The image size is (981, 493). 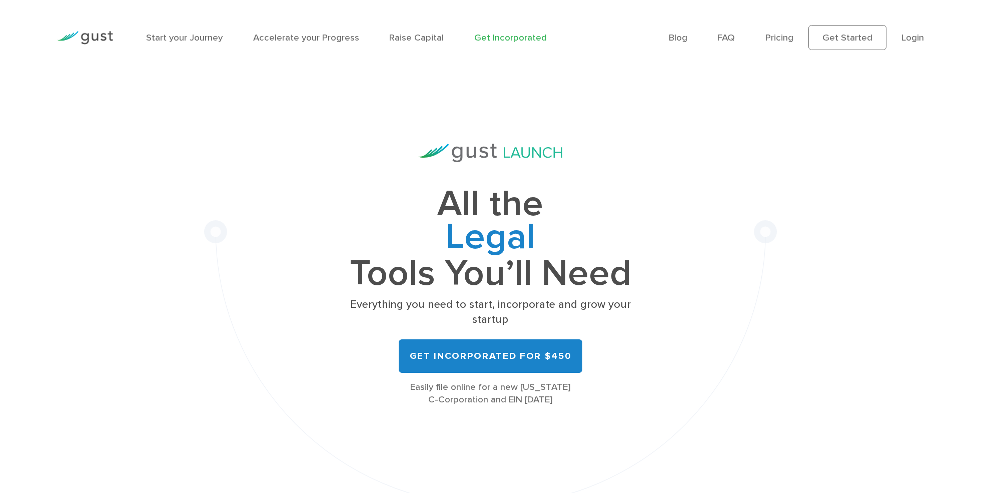 What do you see at coordinates (678, 38) in the screenshot?
I see `a: Blog` at bounding box center [678, 38].